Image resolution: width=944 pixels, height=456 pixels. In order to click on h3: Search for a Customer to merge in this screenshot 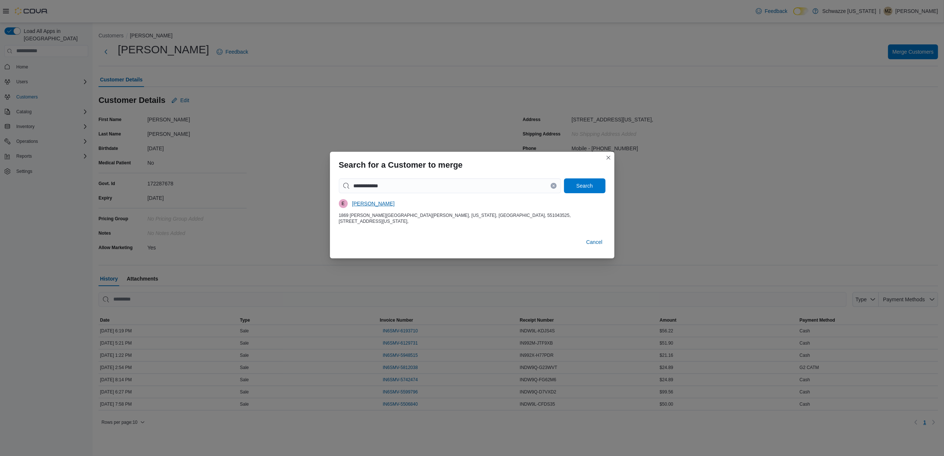, I will do `click(401, 165)`.